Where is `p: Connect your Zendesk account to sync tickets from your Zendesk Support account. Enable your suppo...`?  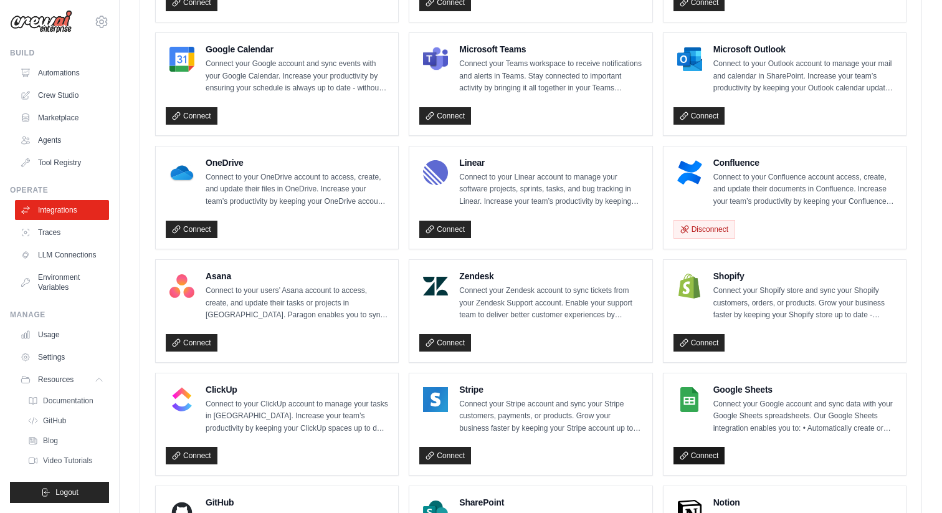
p: Connect your Zendesk account to sync tickets from your Zendesk Support account. Enable your suppo... is located at coordinates (550, 303).